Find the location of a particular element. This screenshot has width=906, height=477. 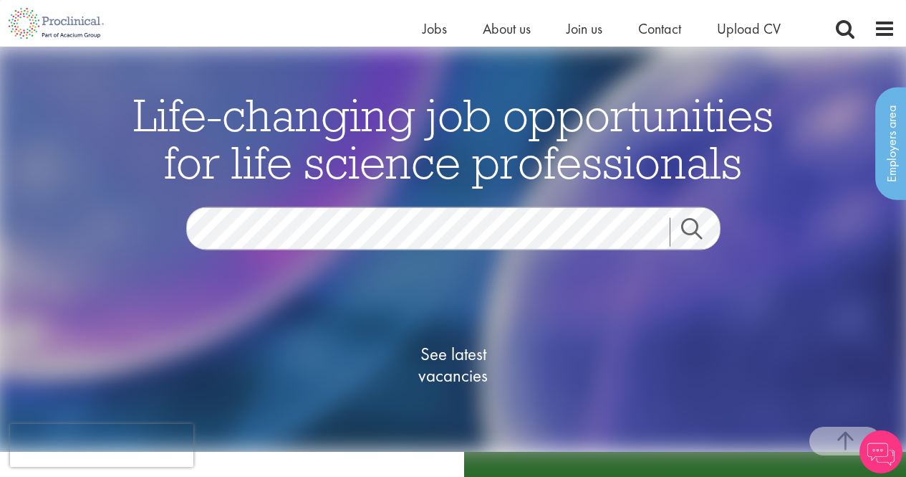

span: Join us is located at coordinates (585, 29).